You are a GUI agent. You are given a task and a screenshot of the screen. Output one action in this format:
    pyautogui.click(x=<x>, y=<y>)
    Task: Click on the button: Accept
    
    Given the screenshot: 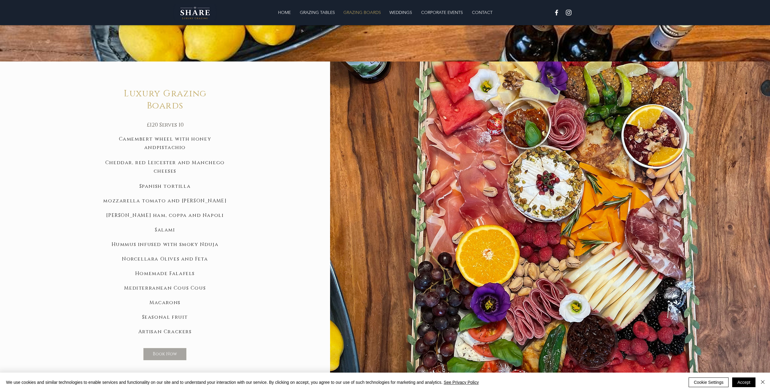 What is the action you would take?
    pyautogui.click(x=744, y=382)
    